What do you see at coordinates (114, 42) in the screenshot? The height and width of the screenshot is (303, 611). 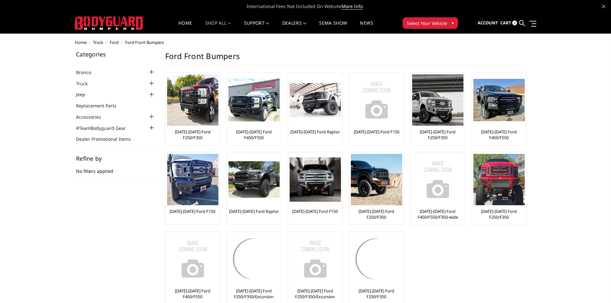 I see `span: Ford` at bounding box center [114, 42].